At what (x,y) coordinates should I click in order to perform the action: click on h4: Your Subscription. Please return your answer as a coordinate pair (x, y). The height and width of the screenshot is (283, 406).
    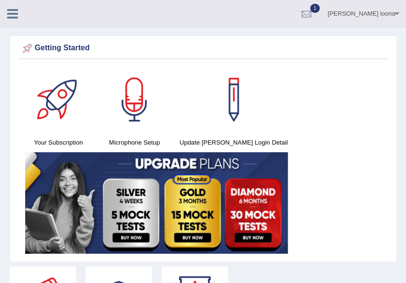
    Looking at the image, I should click on (58, 142).